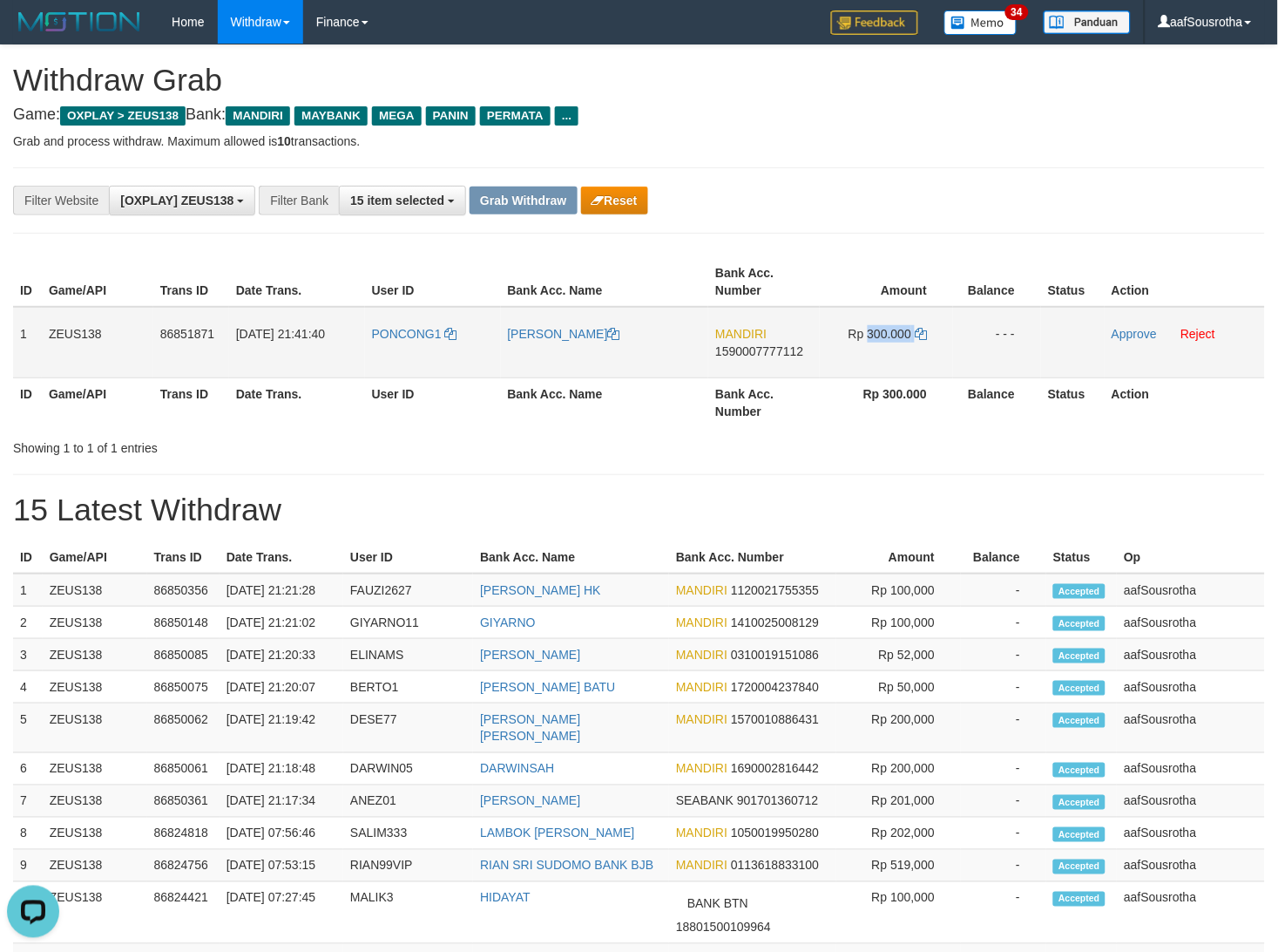 This screenshot has width=1278, height=952. Describe the element at coordinates (774, 833) in the screenshot. I see `span: Copy 1050019950280 to clipboard` at that location.